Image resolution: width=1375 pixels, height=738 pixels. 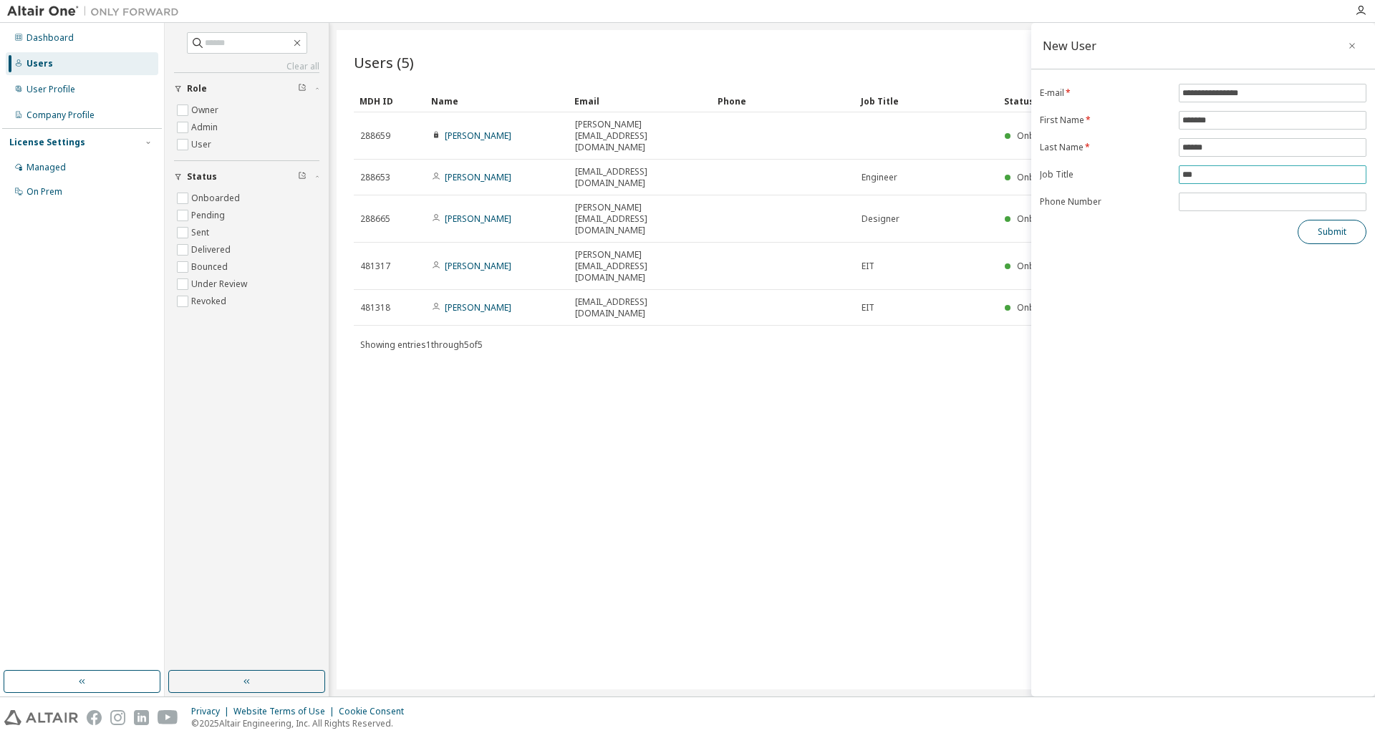 What do you see at coordinates (497, 101) in the screenshot?
I see `div: Name` at bounding box center [497, 101].